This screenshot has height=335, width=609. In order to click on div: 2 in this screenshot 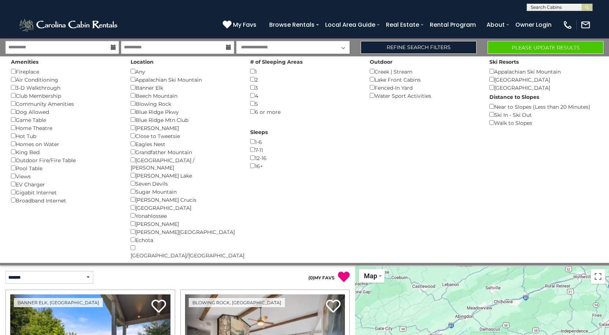, I will do `click(304, 79)`.